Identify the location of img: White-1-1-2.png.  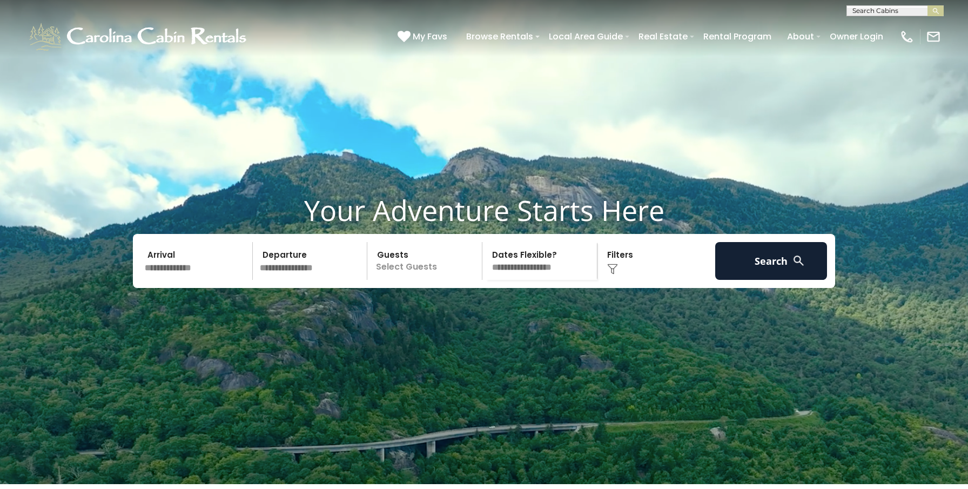
(139, 37).